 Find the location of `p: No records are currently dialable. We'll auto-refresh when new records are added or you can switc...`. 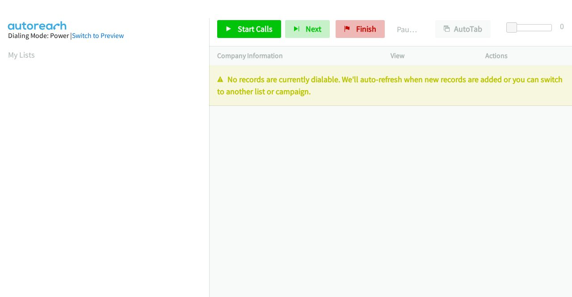

p: No records are currently dialable. We'll auto-refresh when new records are added or you can switc... is located at coordinates (391, 85).